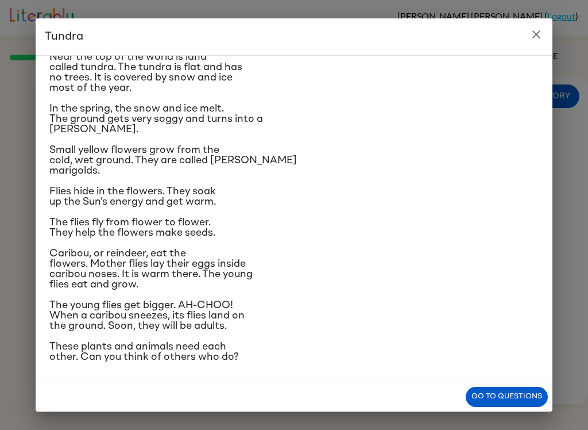 The height and width of the screenshot is (430, 588). What do you see at coordinates (146, 72) in the screenshot?
I see `span: Near the top of the world is land called tundra. The tundra is flat and has no trees. It is cover...` at bounding box center [146, 72].